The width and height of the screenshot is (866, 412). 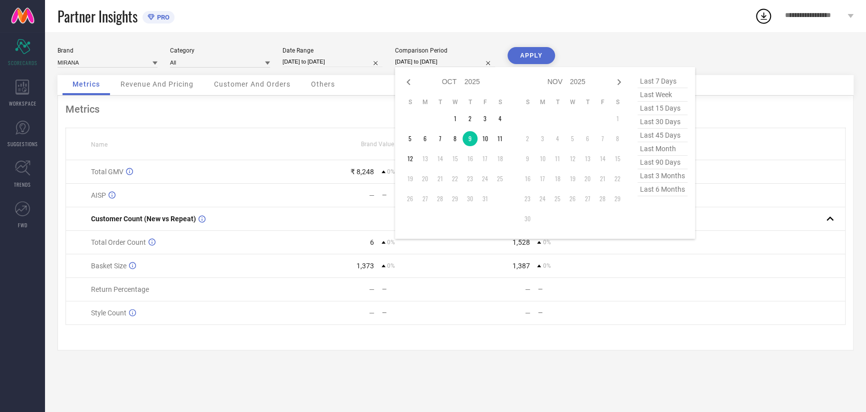 What do you see at coordinates (543, 179) in the screenshot?
I see `td: Mon Nov 17 2025` at bounding box center [543, 179].